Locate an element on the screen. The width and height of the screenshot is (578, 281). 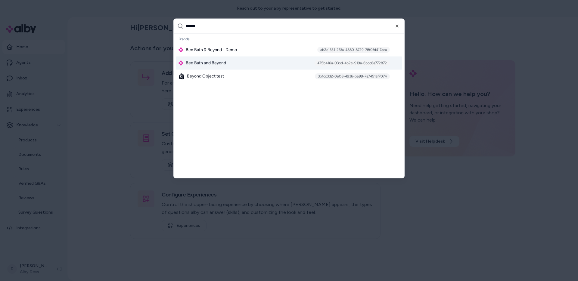
div: ab2c1351-25fa-4880-8729-78f0fd417aca is located at coordinates (353, 50).